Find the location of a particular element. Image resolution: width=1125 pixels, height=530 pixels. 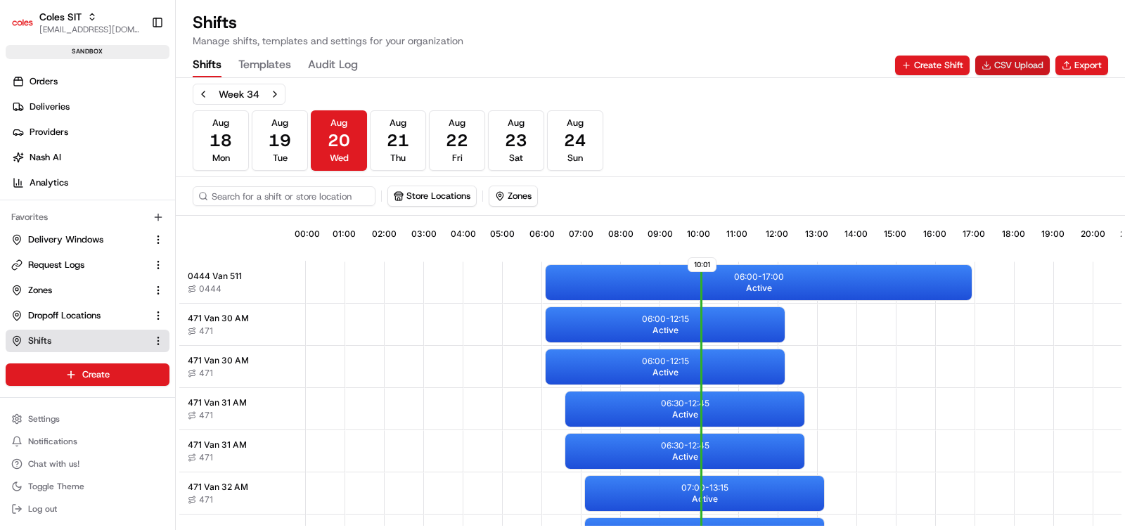

p: 06:30 - 12:45 is located at coordinates (685, 403).